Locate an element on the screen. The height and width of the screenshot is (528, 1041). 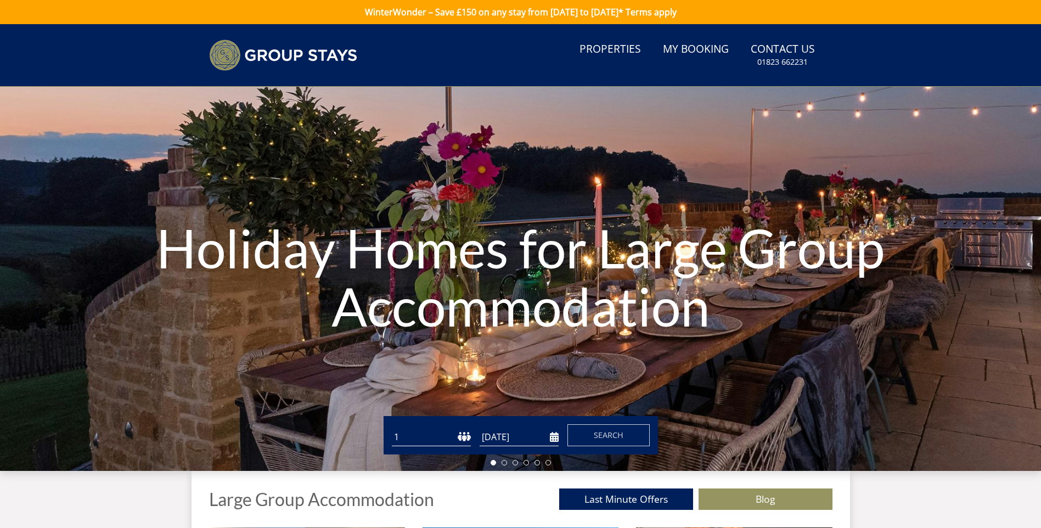
a: My Booking is located at coordinates (696, 49).